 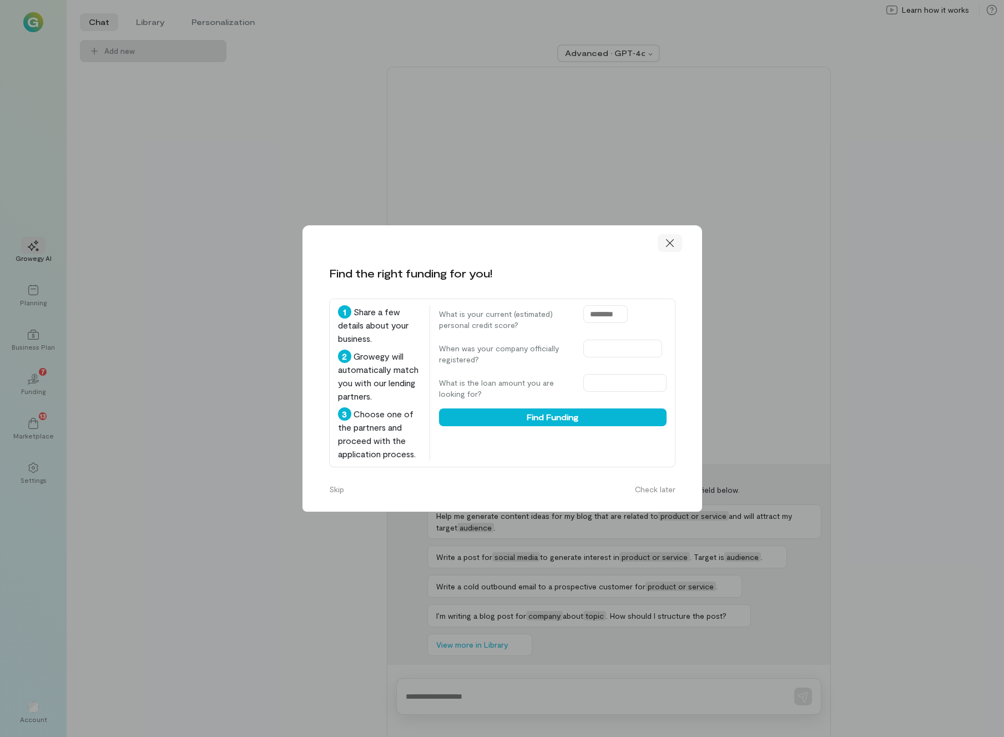 What do you see at coordinates (345, 356) in the screenshot?
I see `div: 2` at bounding box center [345, 356].